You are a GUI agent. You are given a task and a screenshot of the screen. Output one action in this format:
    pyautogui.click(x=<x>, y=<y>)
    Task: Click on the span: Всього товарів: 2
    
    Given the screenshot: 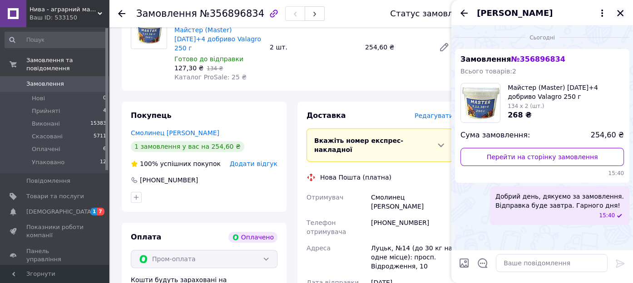 What is the action you would take?
    pyautogui.click(x=488, y=71)
    